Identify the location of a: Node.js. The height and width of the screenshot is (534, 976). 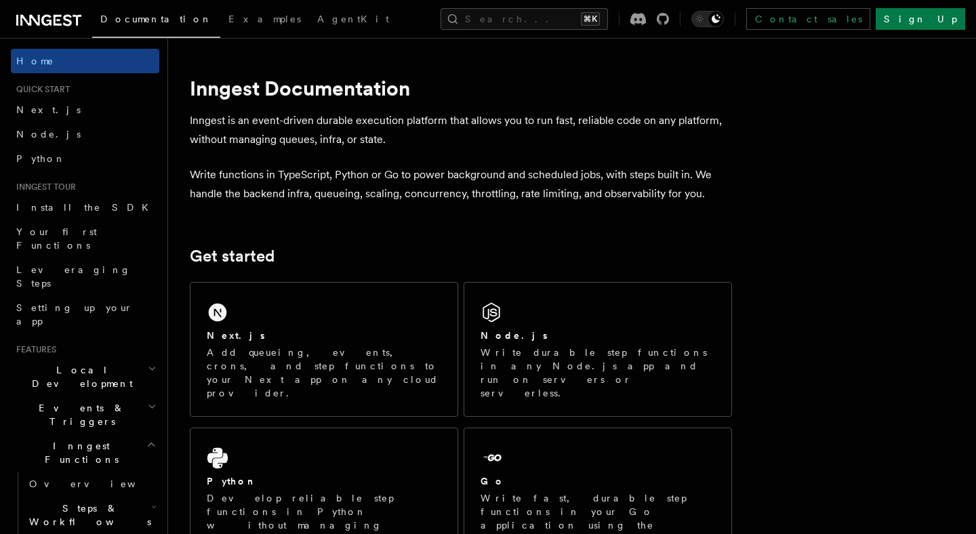
(85, 134).